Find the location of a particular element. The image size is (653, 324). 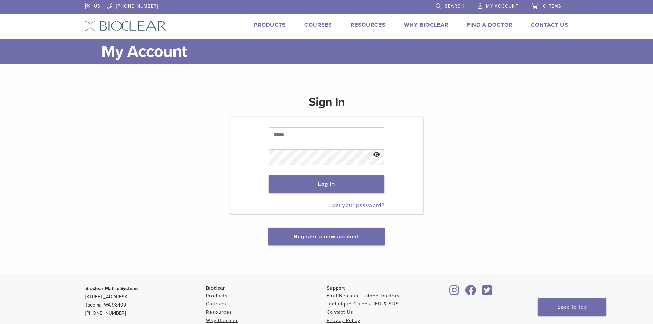

strong: Bioclear Matrix Systems is located at coordinates (112, 288).